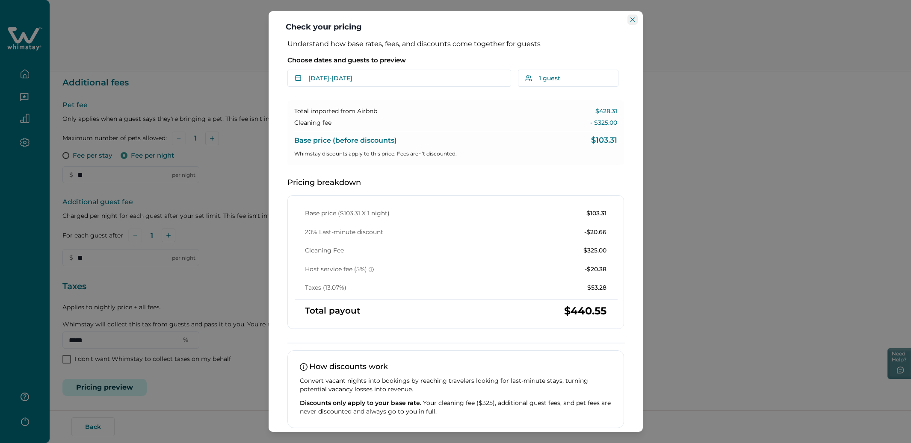 This screenshot has width=911, height=443. I want to click on p: Taxes (13.07%), so click(325, 288).